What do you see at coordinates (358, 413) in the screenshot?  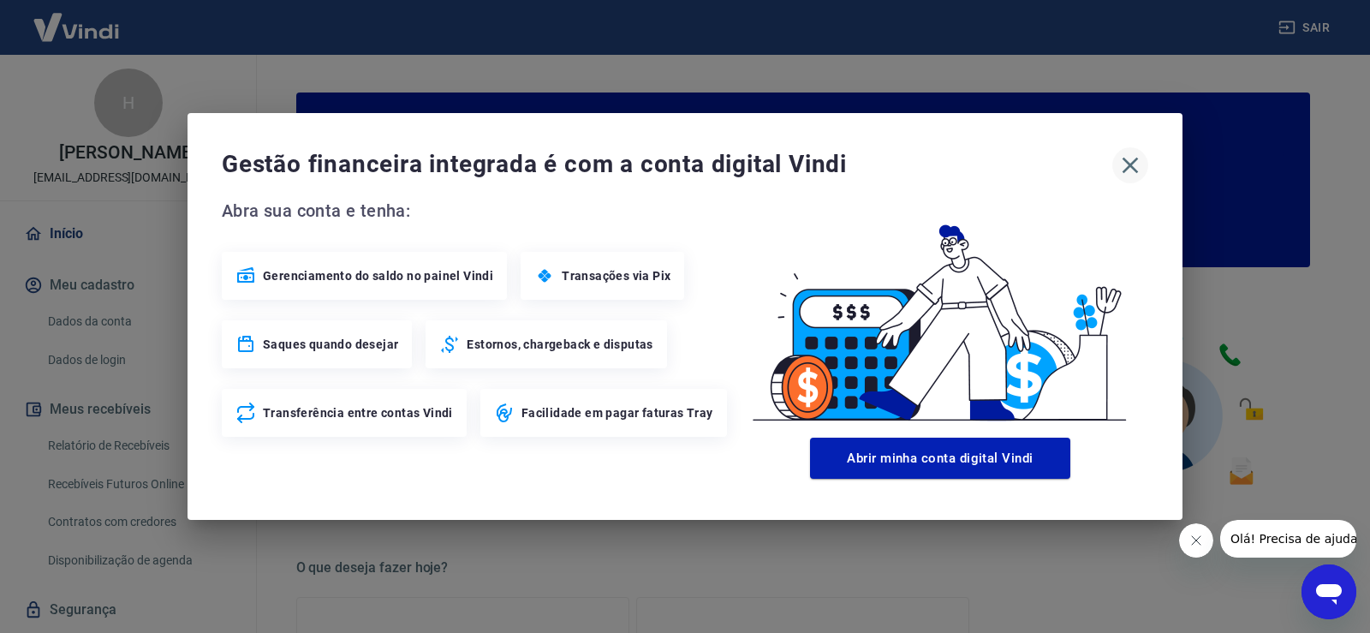 I see `span: Transferência entre contas Vindi` at bounding box center [358, 413].